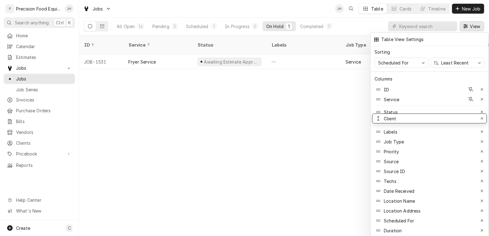 This screenshot has height=236, width=489. Describe the element at coordinates (402, 63) in the screenshot. I see `button: Scheduled For` at that location.